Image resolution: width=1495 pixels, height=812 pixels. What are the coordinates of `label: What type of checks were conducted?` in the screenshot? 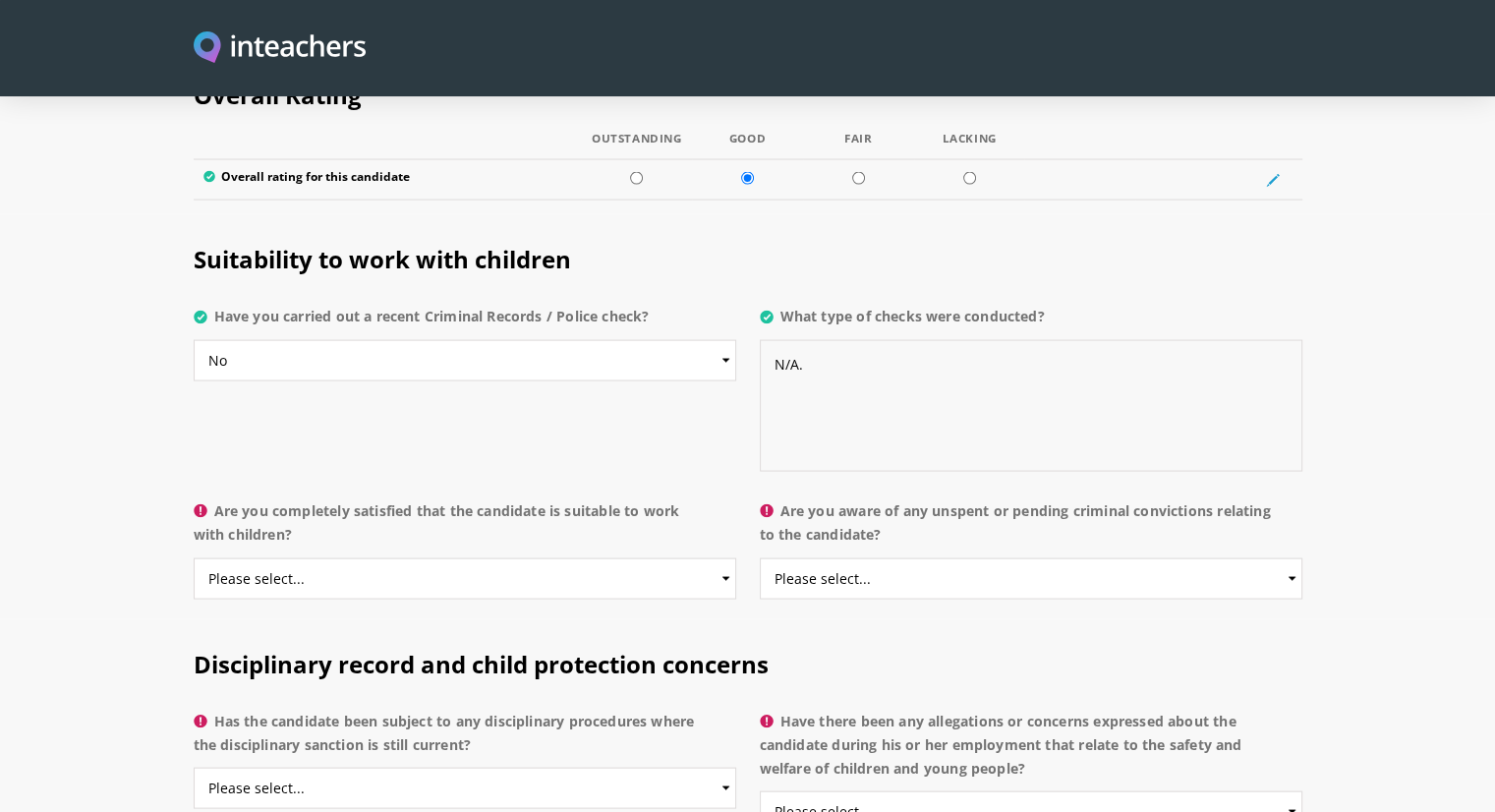 It's located at (1031, 322).